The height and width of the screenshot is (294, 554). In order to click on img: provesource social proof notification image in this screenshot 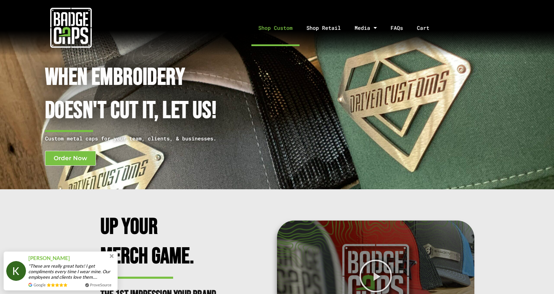, I will do `click(16, 271)`.